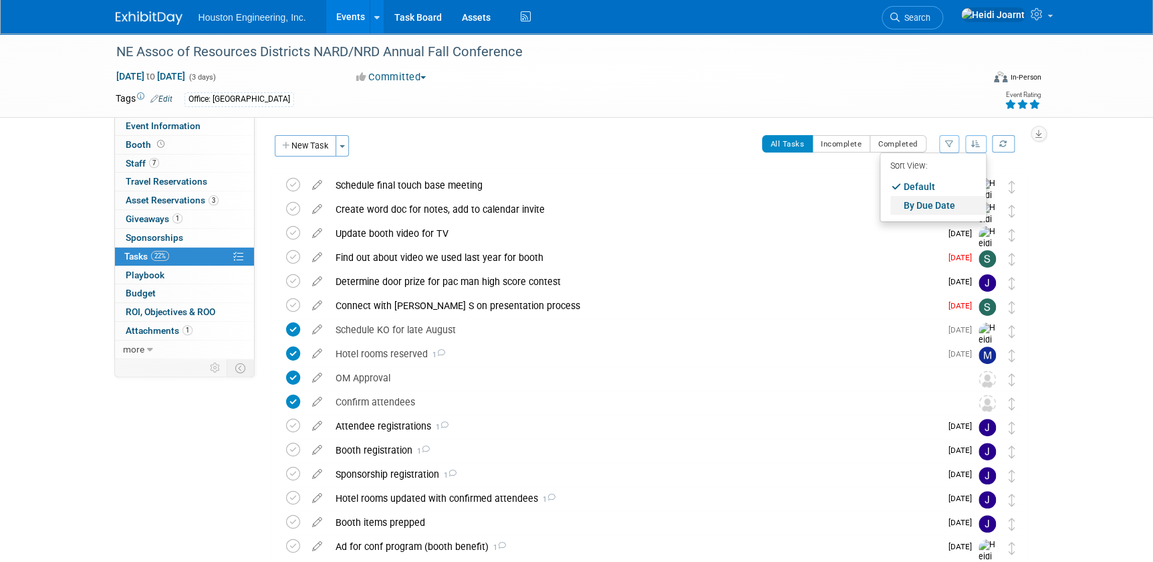 This screenshot has width=1153, height=562. What do you see at coordinates (938, 205) in the screenshot?
I see `a: By Due Date` at bounding box center [938, 205].